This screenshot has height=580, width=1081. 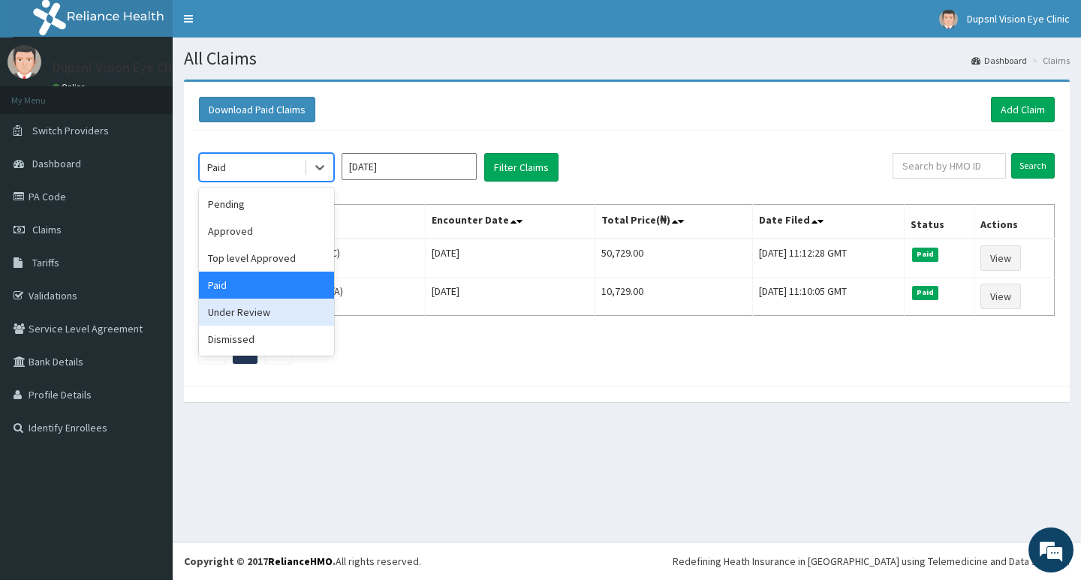 What do you see at coordinates (673, 222) in the screenshot?
I see `th: Total Price(₦)` at bounding box center [673, 222].